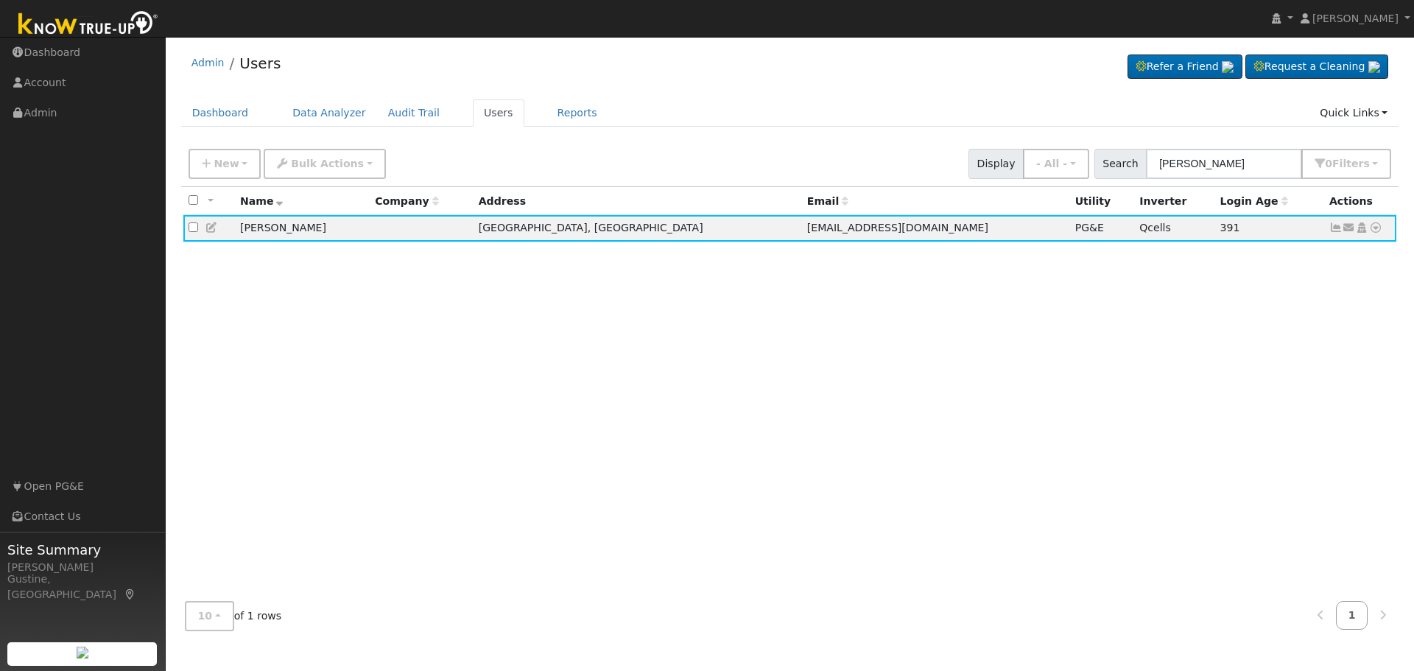  Describe the element at coordinates (1174, 201) in the screenshot. I see `div: Inverter` at that location.